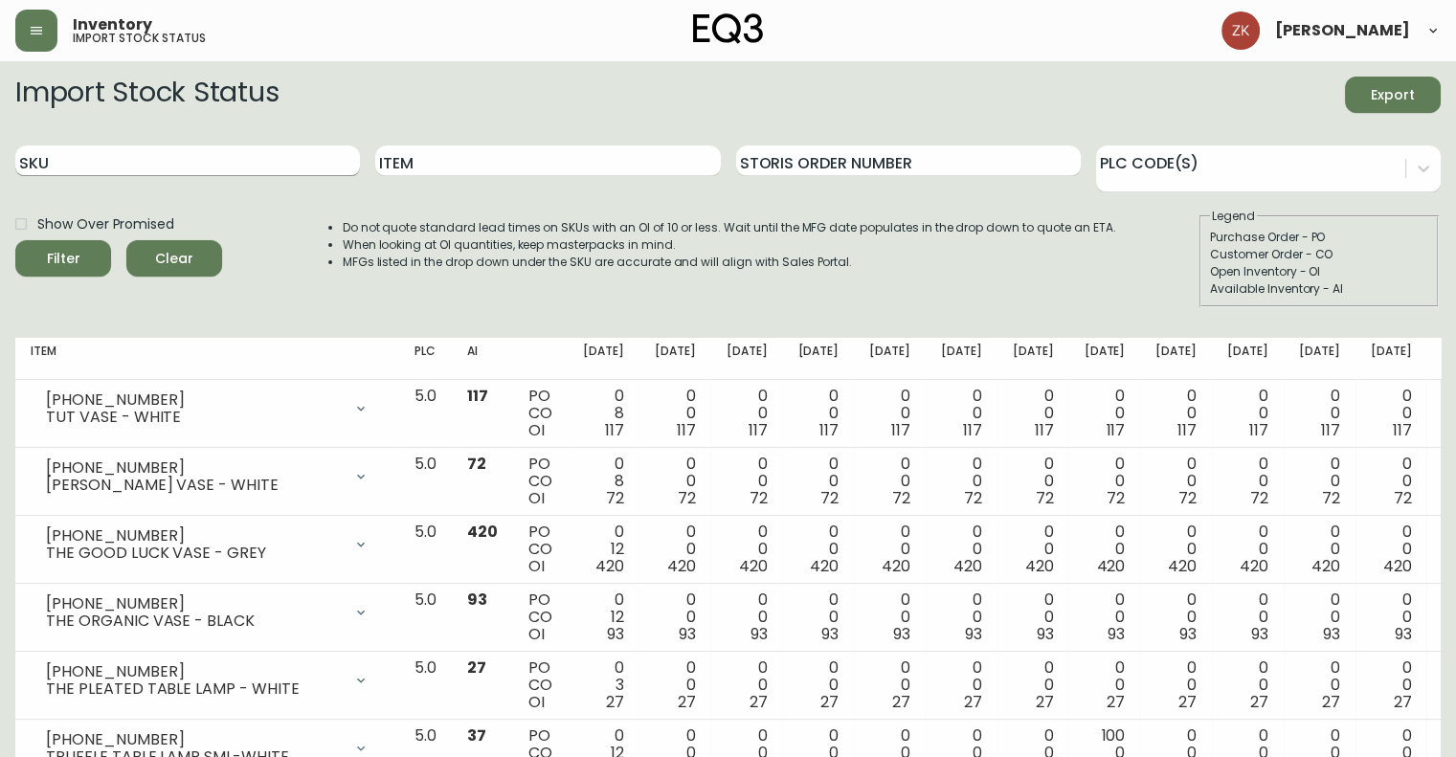 Image resolution: width=1456 pixels, height=757 pixels. Describe the element at coordinates (193, 553) in the screenshot. I see `div: THE GOOD LUCK VASE - GREY` at that location.